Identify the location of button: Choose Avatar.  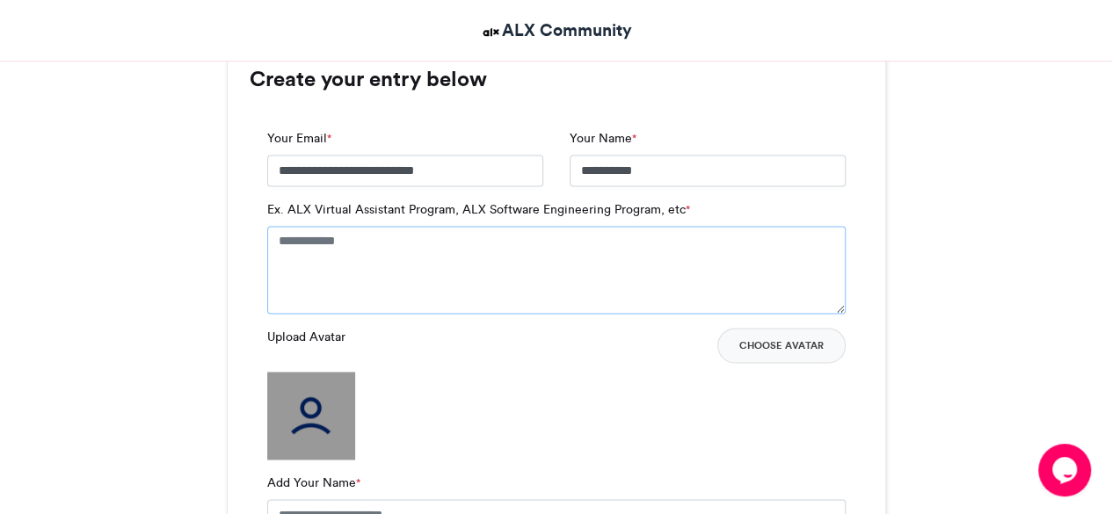
(781, 345).